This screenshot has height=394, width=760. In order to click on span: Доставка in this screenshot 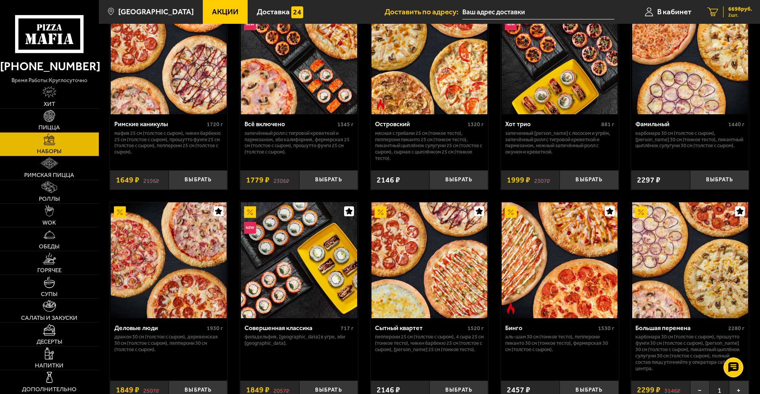, I will do `click(273, 12)`.